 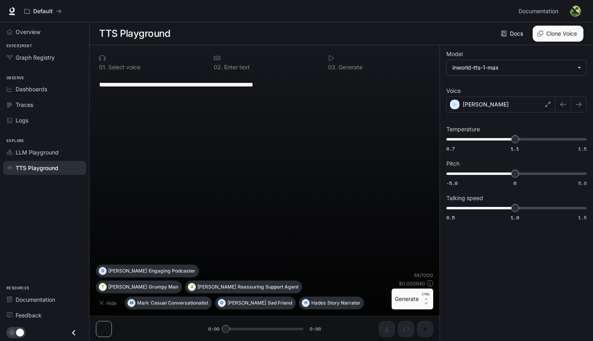 I want to click on p: 0 3 ., so click(x=333, y=67).